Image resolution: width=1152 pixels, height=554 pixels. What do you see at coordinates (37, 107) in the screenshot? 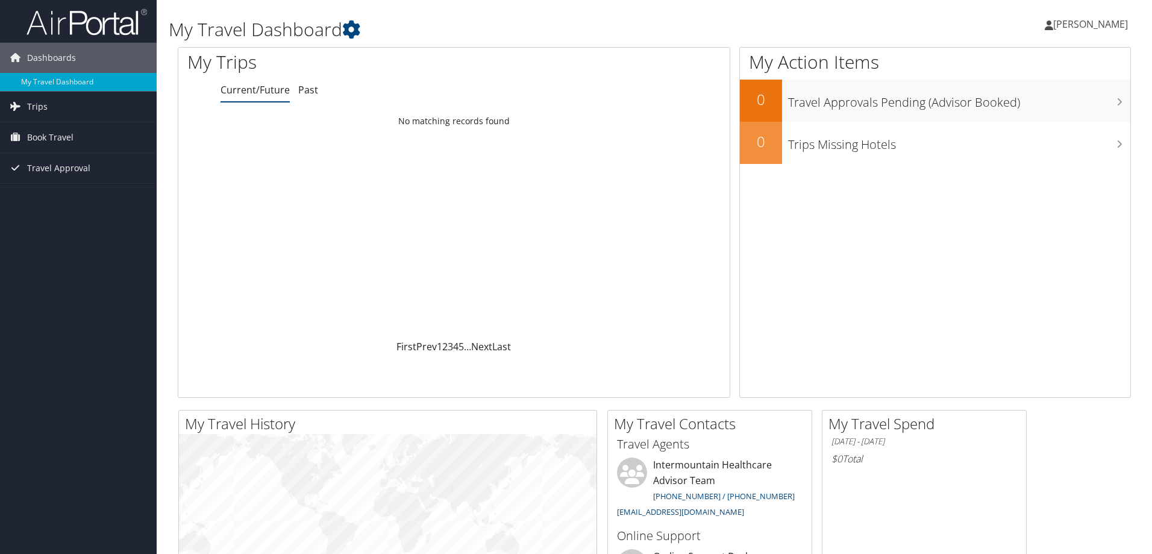
I see `span: Trips` at bounding box center [37, 107].